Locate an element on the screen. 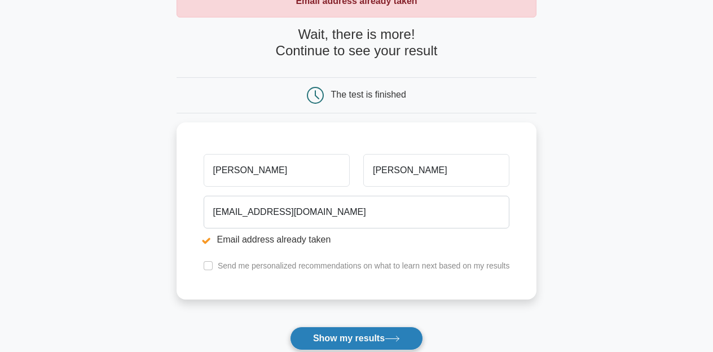 Image resolution: width=713 pixels, height=352 pixels. button: Show my results is located at coordinates (356, 338).